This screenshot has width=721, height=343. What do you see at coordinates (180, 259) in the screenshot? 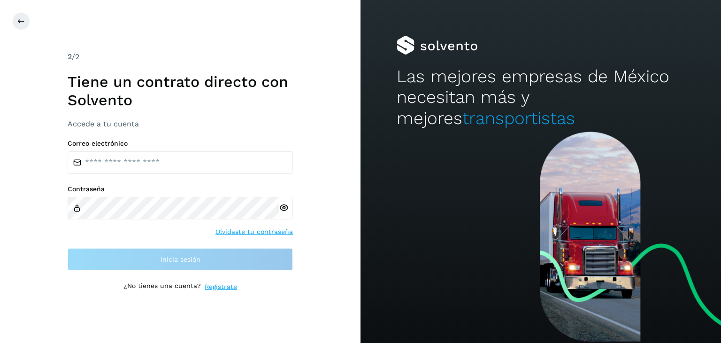
I see `button: Inicia sesión` at bounding box center [180, 259].